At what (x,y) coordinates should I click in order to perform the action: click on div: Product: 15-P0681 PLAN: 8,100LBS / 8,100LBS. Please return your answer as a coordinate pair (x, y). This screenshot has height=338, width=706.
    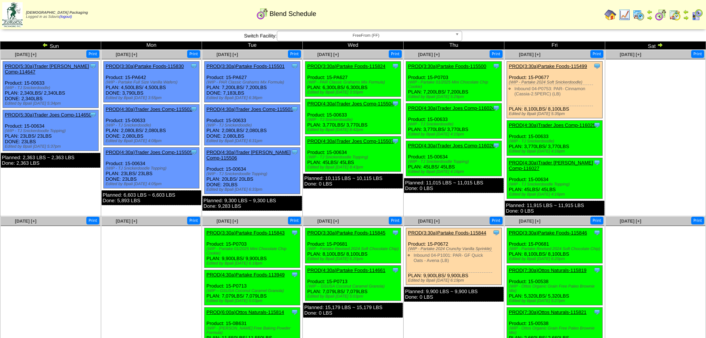
    Looking at the image, I should click on (555, 246).